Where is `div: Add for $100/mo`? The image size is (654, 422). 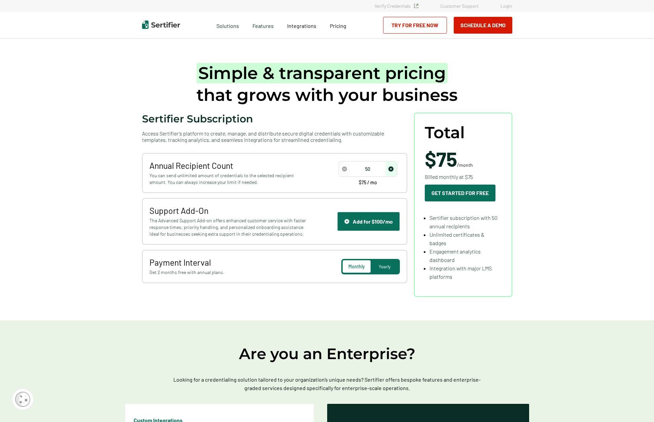
div: Add for $100/mo is located at coordinates (368, 221).